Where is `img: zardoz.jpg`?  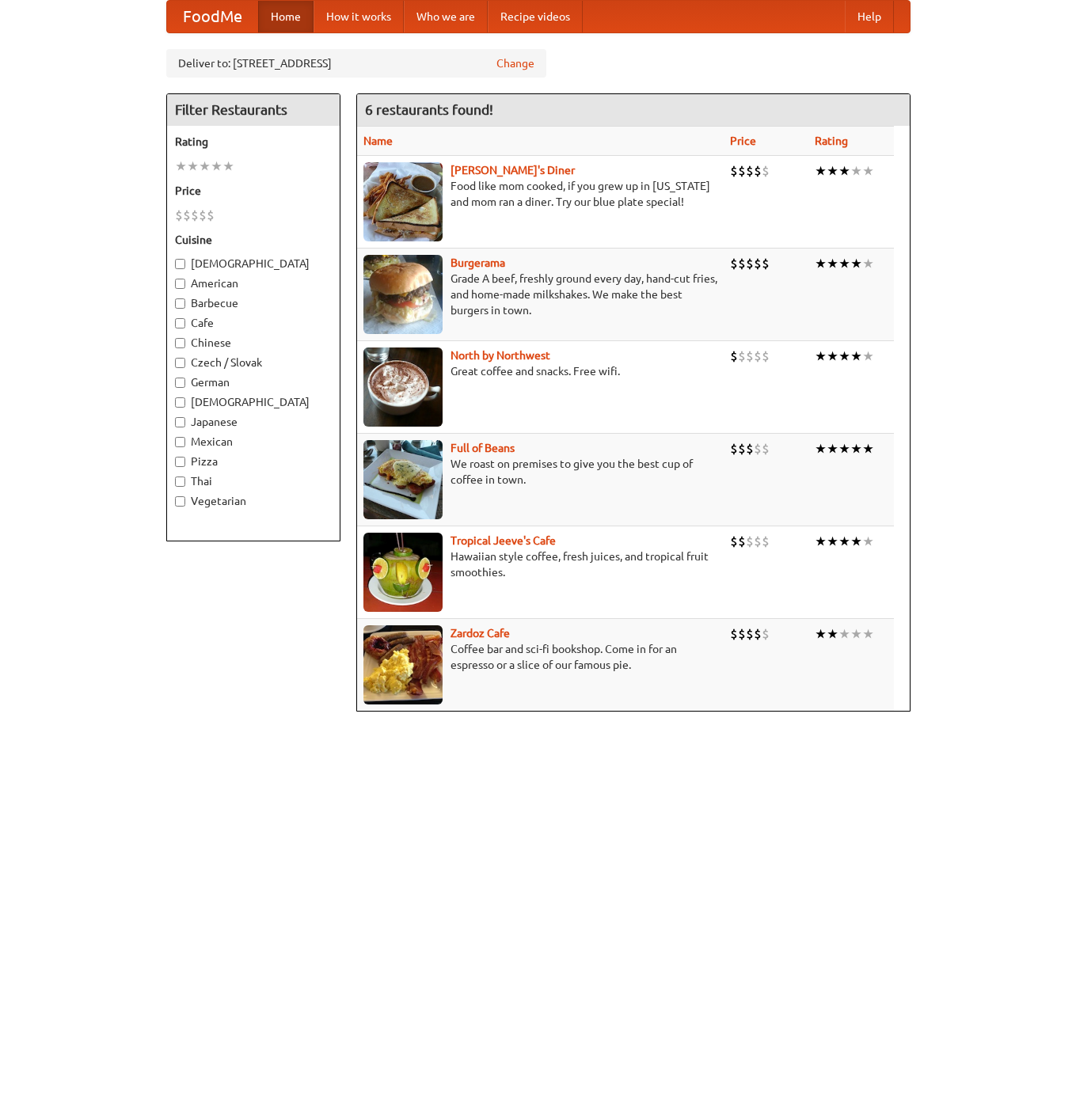
img: zardoz.jpg is located at coordinates (403, 665).